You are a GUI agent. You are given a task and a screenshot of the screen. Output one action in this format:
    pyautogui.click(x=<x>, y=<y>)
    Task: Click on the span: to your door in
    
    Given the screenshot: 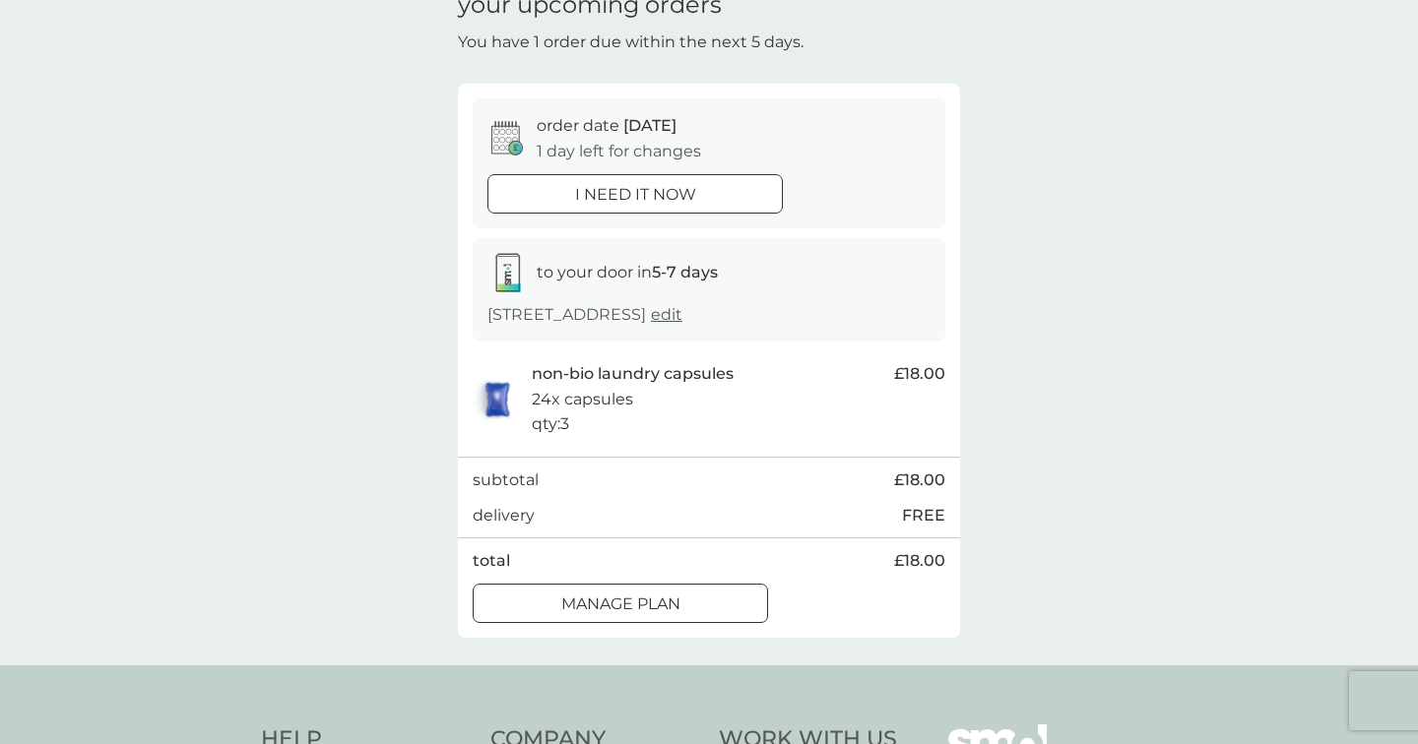 What is the action you would take?
    pyautogui.click(x=627, y=272)
    